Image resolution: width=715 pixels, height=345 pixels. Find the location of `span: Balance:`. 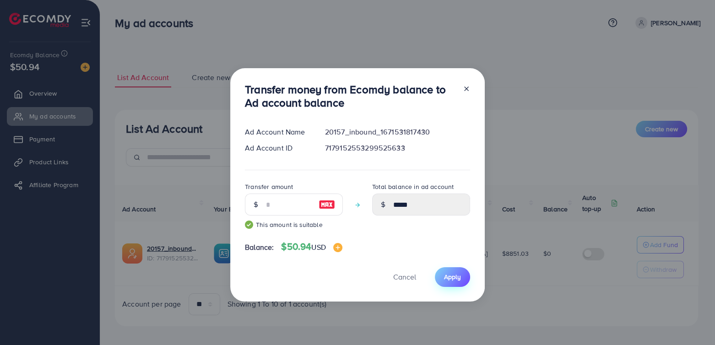

span: Balance: is located at coordinates (259, 247).